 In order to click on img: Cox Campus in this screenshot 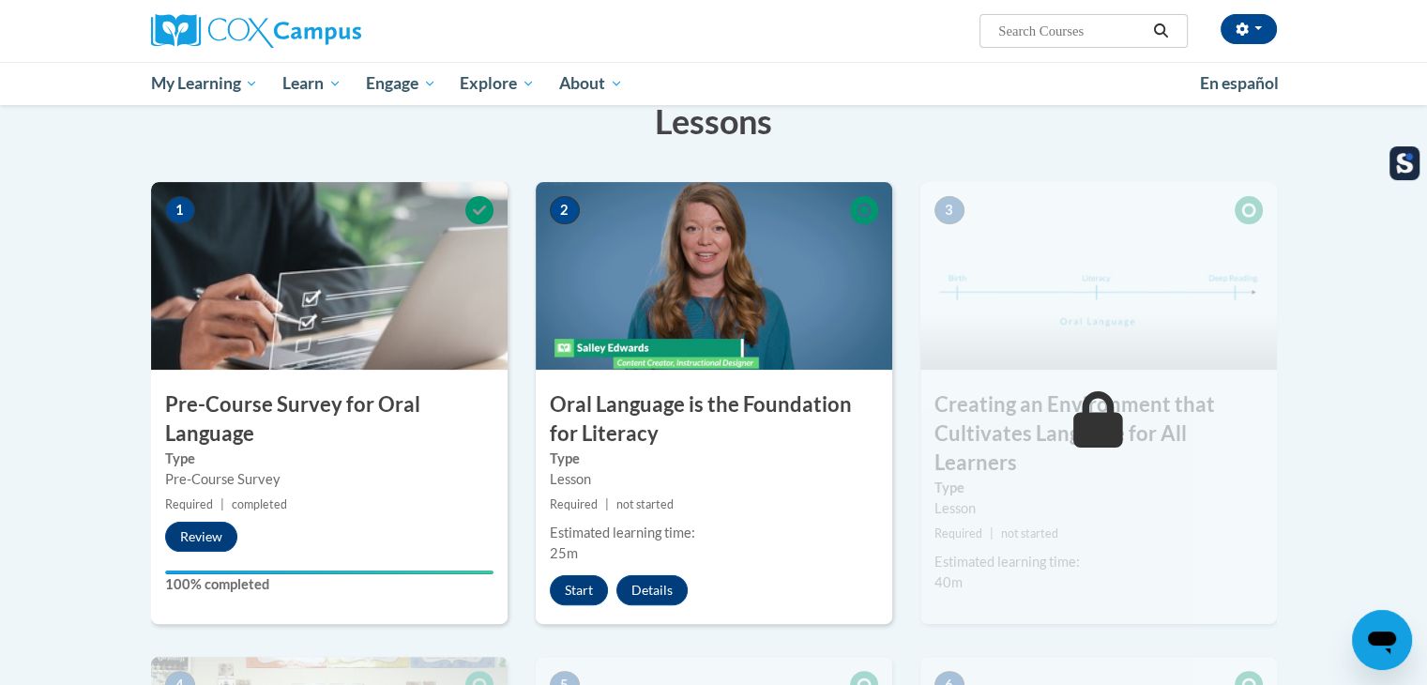, I will do `click(256, 31)`.